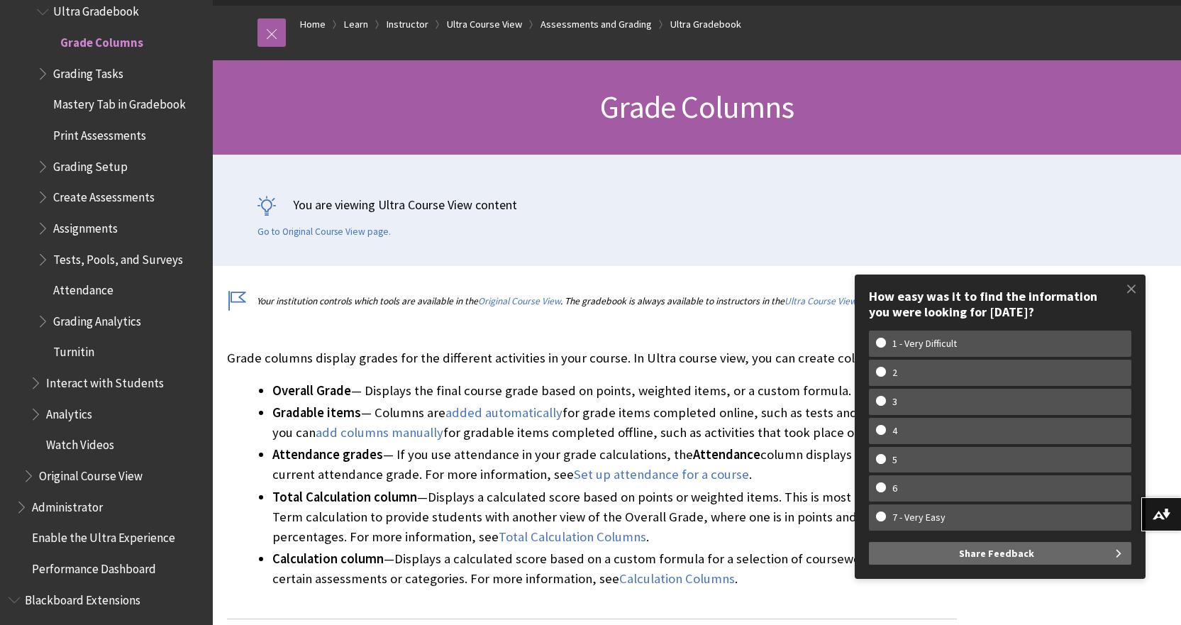  I want to click on span: Mastery Tab in Gradebook, so click(119, 102).